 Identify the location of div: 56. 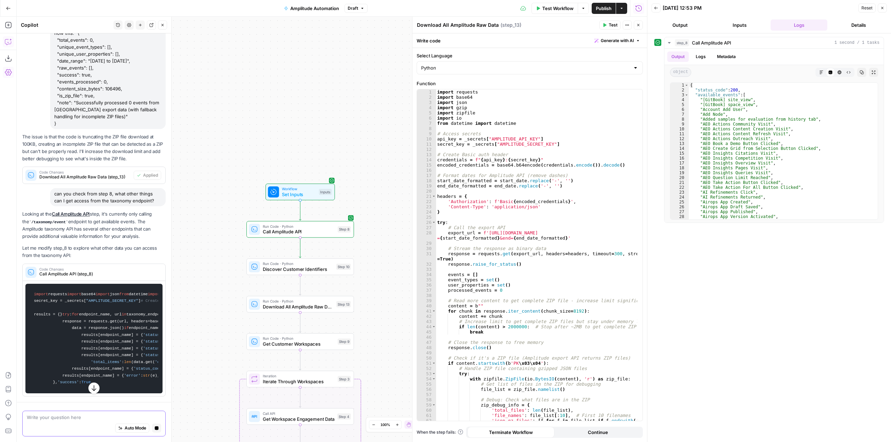
(426, 389).